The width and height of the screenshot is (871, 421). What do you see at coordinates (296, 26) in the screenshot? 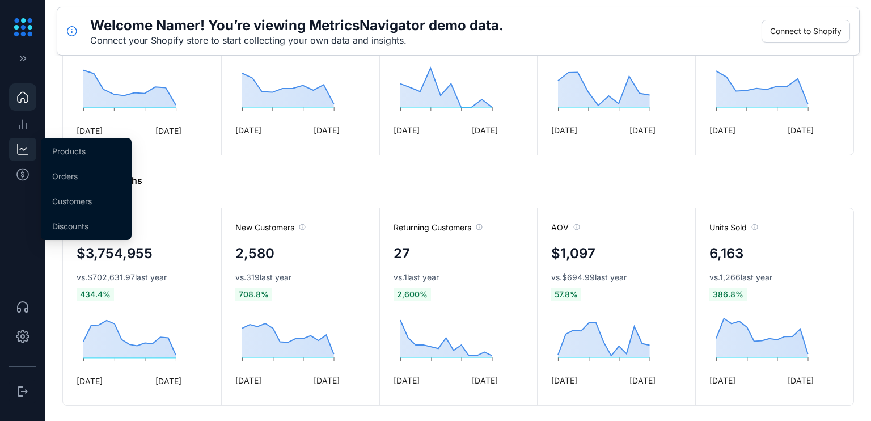
I see `h5: Welcome Namer! You’re viewing MetricsNavigator demo data.` at bounding box center [296, 26].